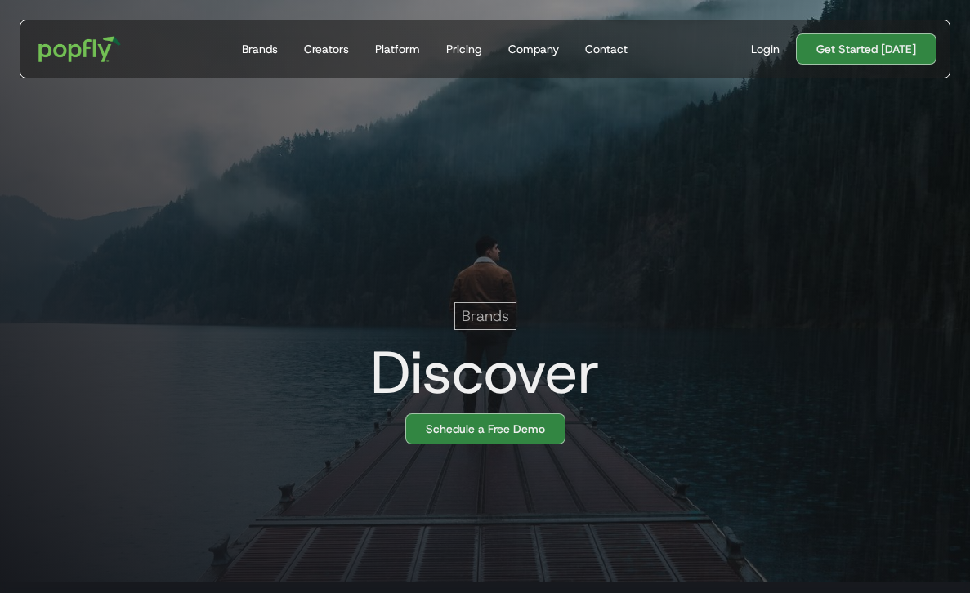 The image size is (970, 593). Describe the element at coordinates (260, 49) in the screenshot. I see `div: Brands` at that location.